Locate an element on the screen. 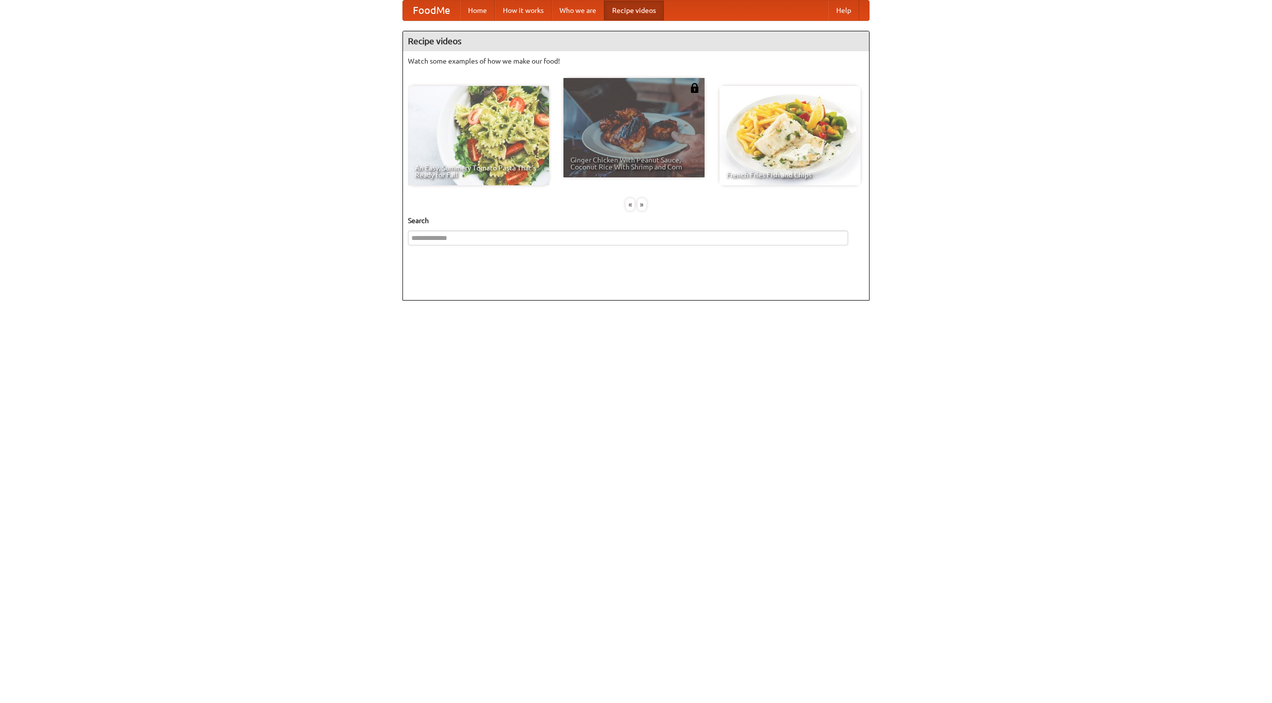  a: How it works is located at coordinates (523, 10).